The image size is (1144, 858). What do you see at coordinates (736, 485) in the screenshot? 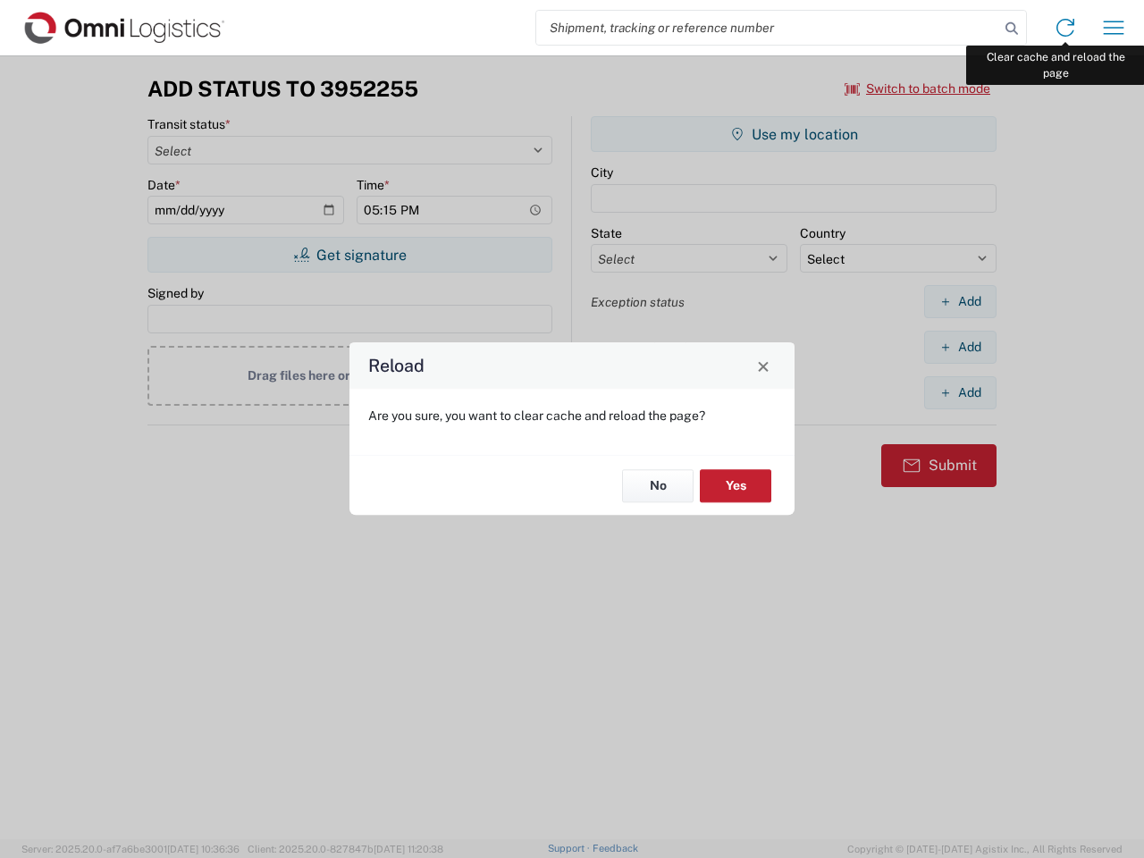
I see `button: Yes` at bounding box center [736, 485].